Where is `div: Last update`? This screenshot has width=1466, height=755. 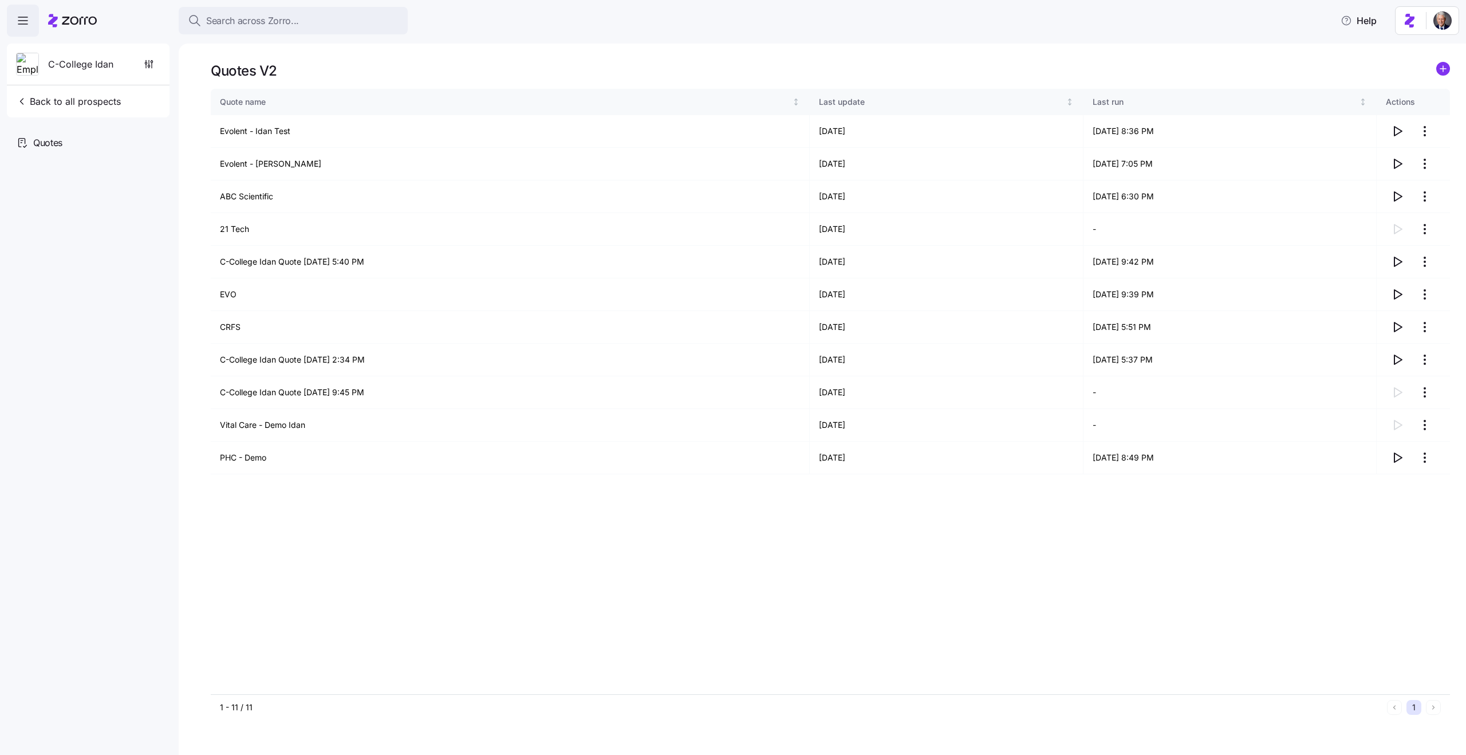
div: Last update is located at coordinates (941, 102).